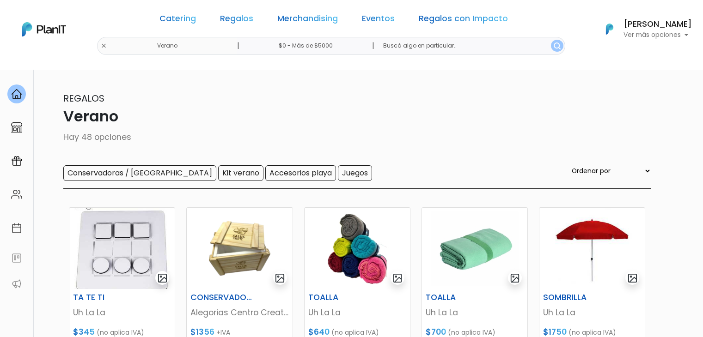 The width and height of the screenshot is (703, 337). Describe the element at coordinates (17, 284) in the screenshot. I see `img: partners-52edf745621dab592f3b2c58e3bca9d71375a7ef29c3b500c9f145b62cc070d4.svg` at that location.